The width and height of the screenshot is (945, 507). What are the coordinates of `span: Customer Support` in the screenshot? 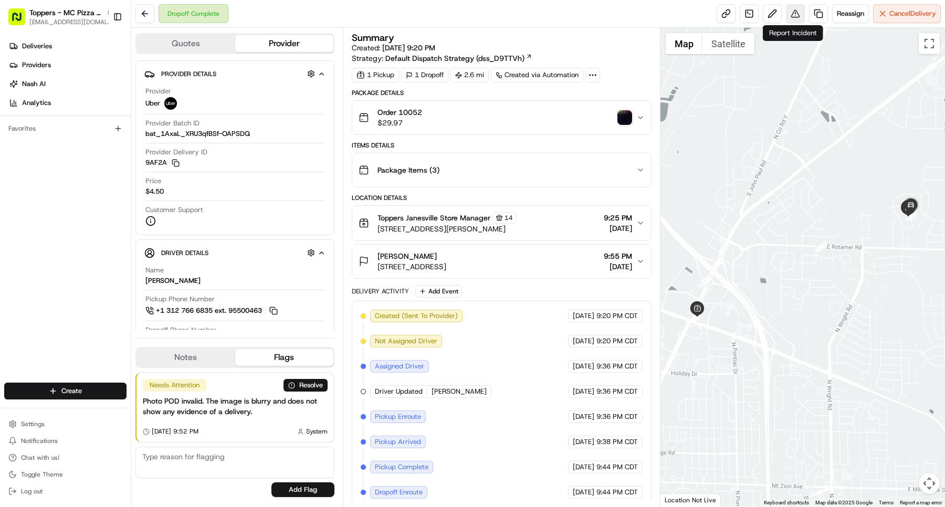 It's located at (174, 210).